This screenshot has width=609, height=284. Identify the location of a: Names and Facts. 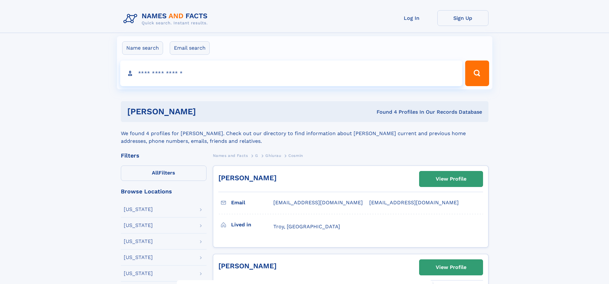
(230, 155).